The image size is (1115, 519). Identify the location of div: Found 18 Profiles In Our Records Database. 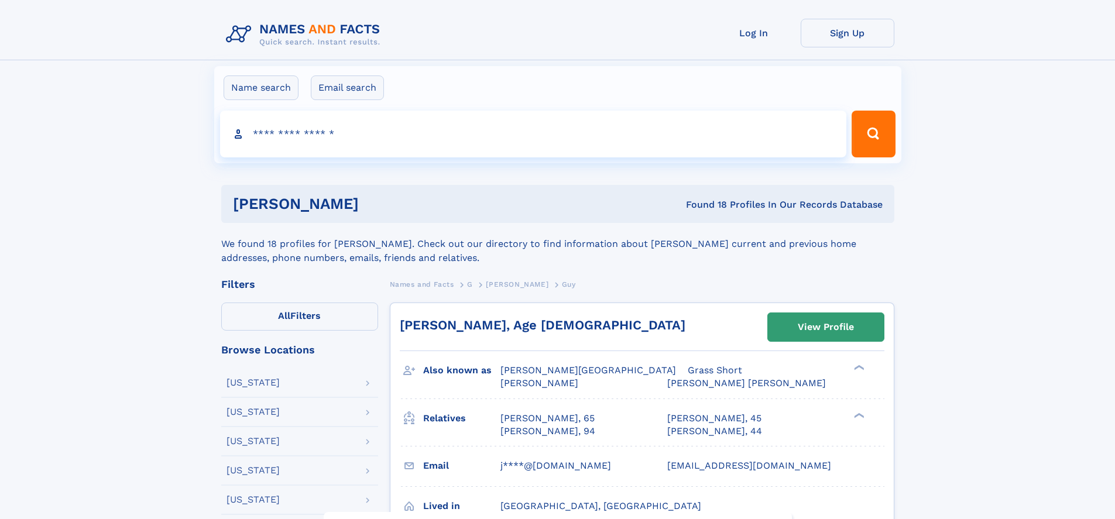
(703, 205).